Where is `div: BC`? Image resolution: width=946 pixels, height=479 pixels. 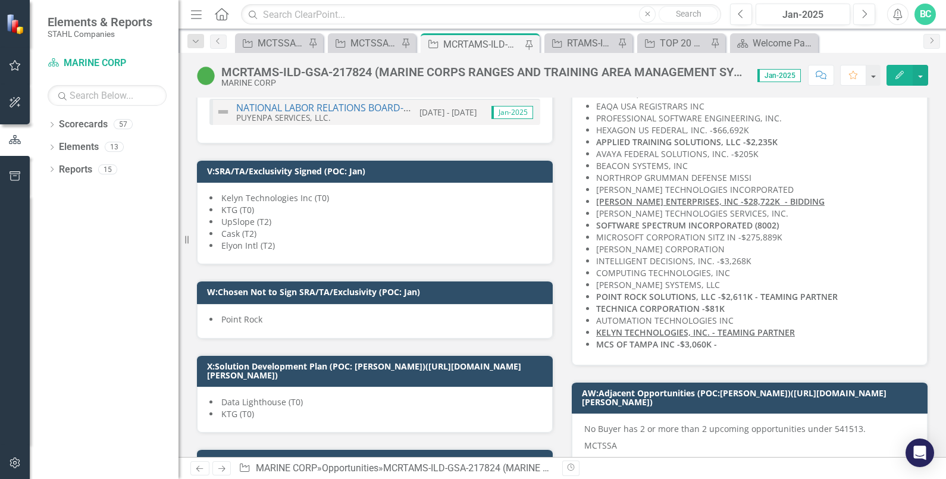 div: BC is located at coordinates (925, 14).